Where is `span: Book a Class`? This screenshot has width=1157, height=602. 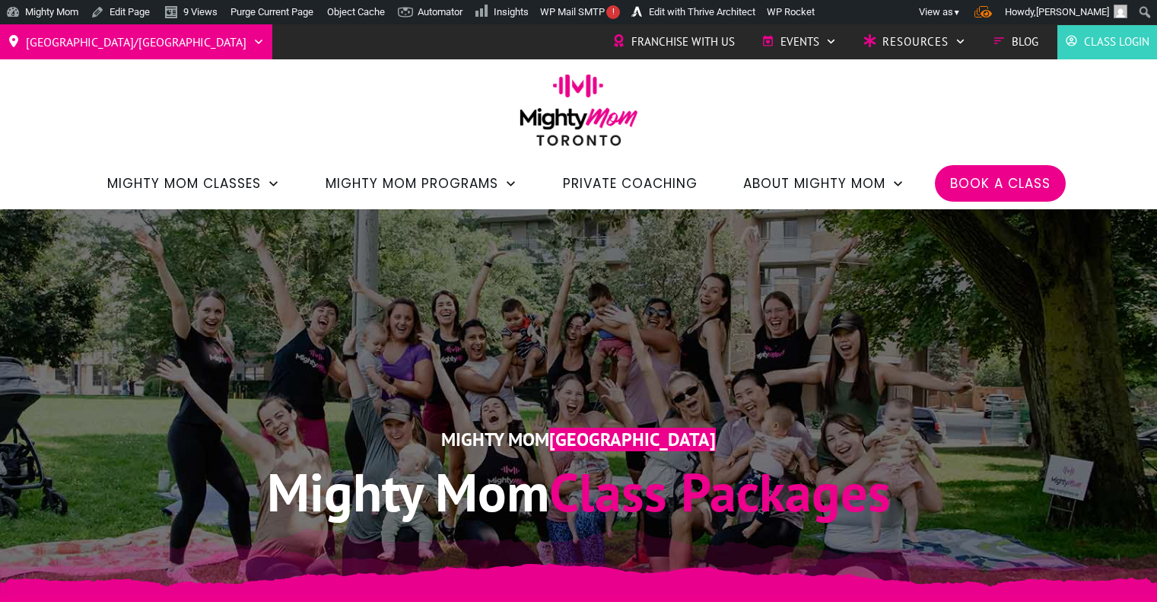
span: Book a Class is located at coordinates (1001, 183).